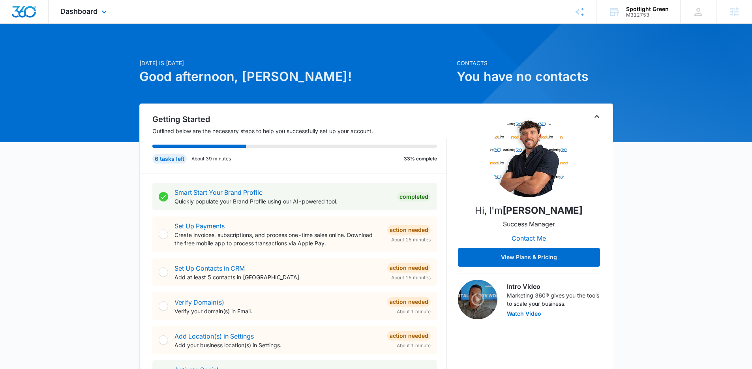  I want to click on p: Hi, I'm, so click(529, 211).